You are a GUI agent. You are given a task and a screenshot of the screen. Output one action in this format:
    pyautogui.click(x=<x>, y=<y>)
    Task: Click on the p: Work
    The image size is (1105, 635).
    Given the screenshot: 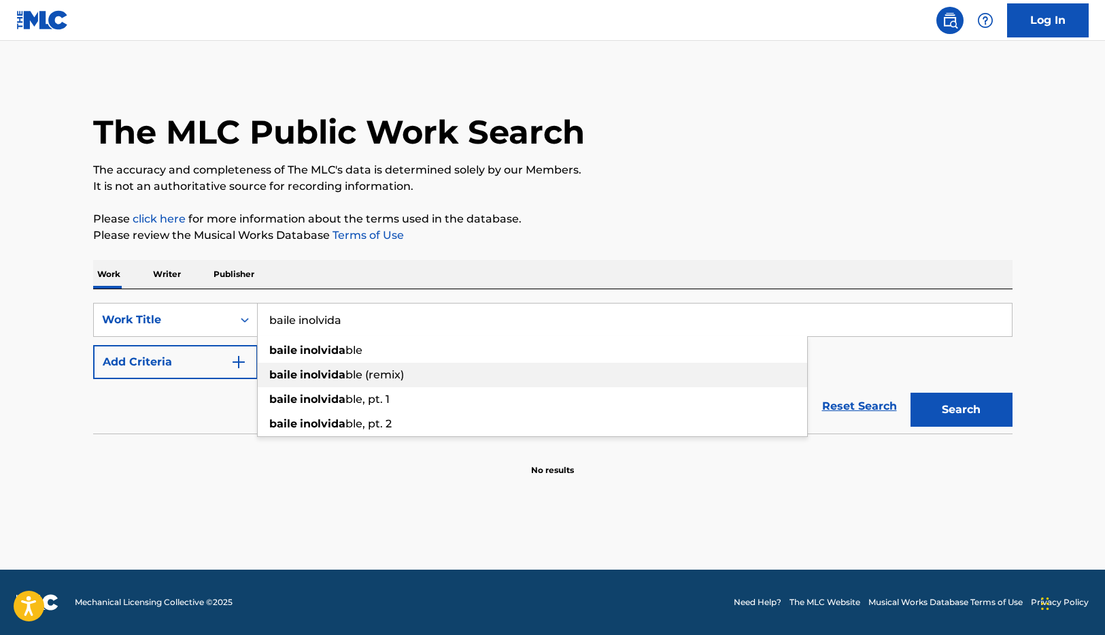 What is the action you would take?
    pyautogui.click(x=109, y=274)
    